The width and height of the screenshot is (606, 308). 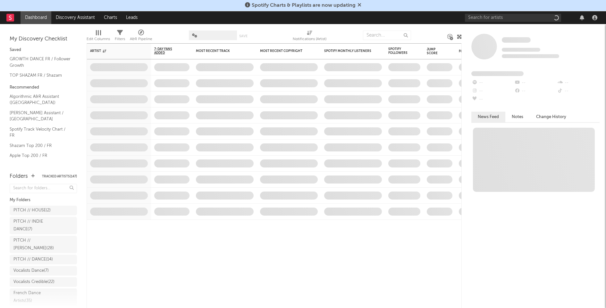 What do you see at coordinates (36, 18) in the screenshot?
I see `a: Dashboard` at bounding box center [36, 18].